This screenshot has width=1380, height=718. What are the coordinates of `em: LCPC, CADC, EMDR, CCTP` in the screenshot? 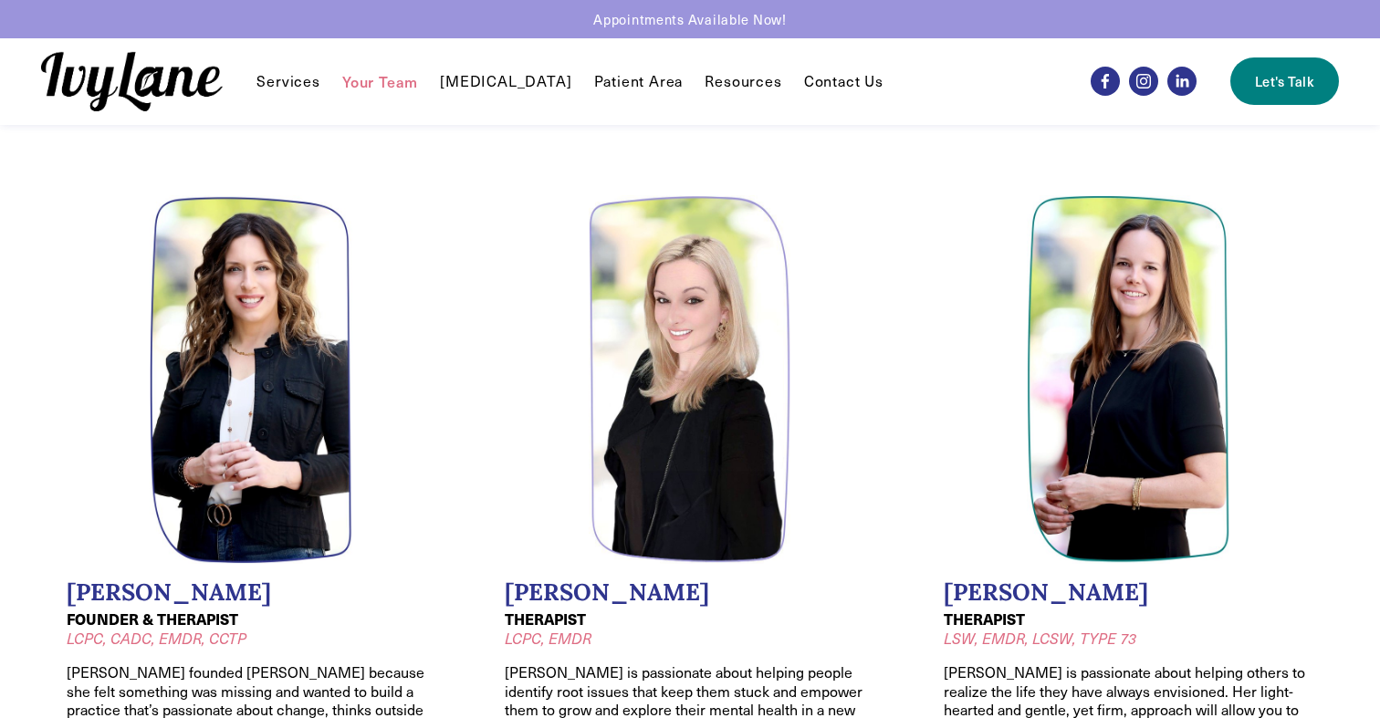 It's located at (156, 638).